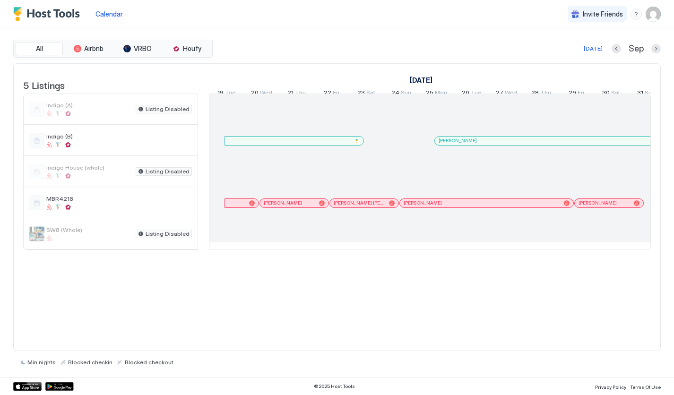  I want to click on a: August 25, 2025, so click(436, 94).